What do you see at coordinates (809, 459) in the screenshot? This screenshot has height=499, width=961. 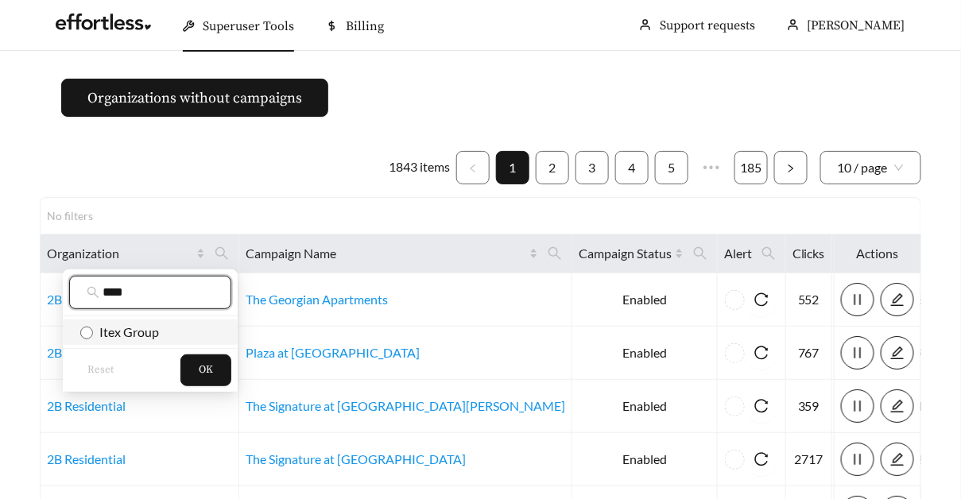 I see `td: 2717` at bounding box center [809, 459].